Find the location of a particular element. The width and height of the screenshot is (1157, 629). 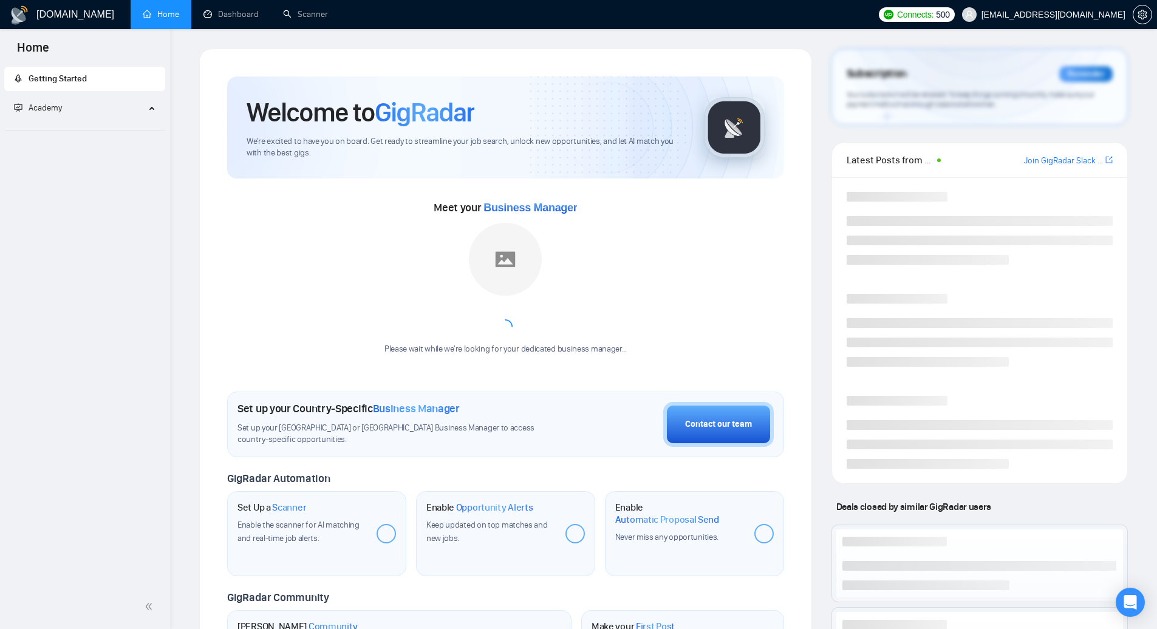

span: Subscription is located at coordinates (876, 74).